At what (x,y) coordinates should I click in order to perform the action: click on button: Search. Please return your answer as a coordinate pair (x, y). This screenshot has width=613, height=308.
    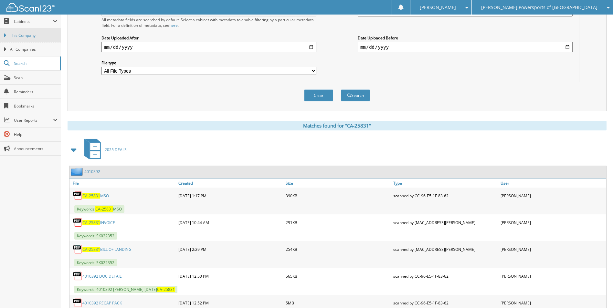
    Looking at the image, I should click on (355, 95).